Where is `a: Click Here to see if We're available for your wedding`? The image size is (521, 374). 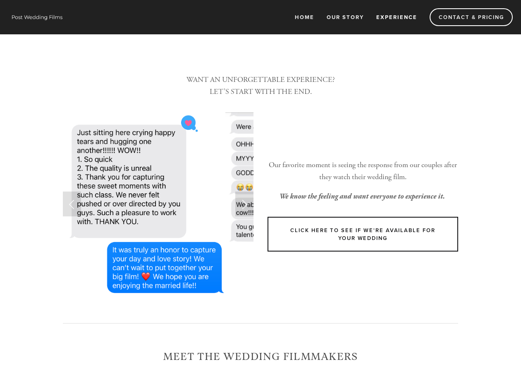
a: Click Here to see if We're available for your wedding is located at coordinates (363, 234).